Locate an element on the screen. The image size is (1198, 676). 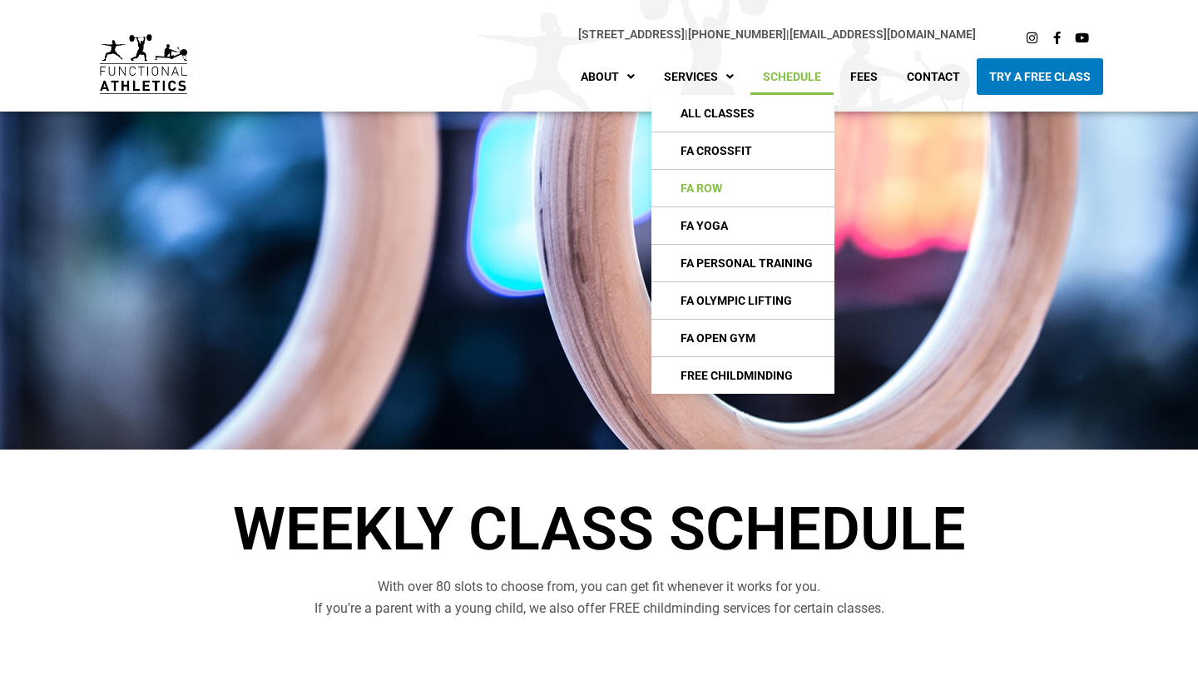
a: Fees is located at coordinates (864, 77).